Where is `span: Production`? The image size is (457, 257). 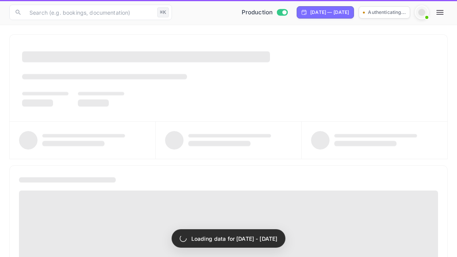 span: Production is located at coordinates (257, 12).